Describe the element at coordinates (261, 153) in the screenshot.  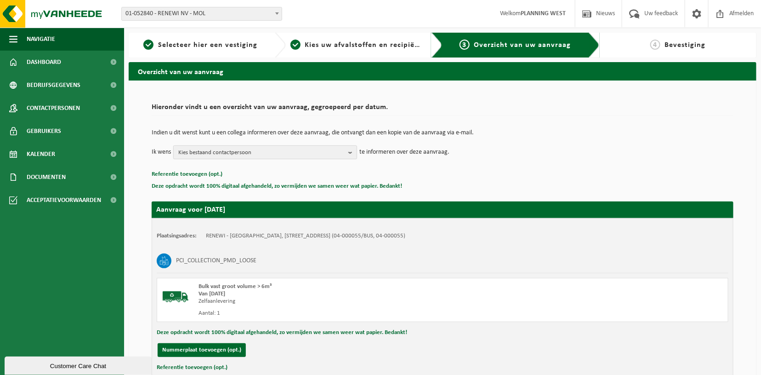
I see `span: Kies bestaand contactpersoon` at that location.